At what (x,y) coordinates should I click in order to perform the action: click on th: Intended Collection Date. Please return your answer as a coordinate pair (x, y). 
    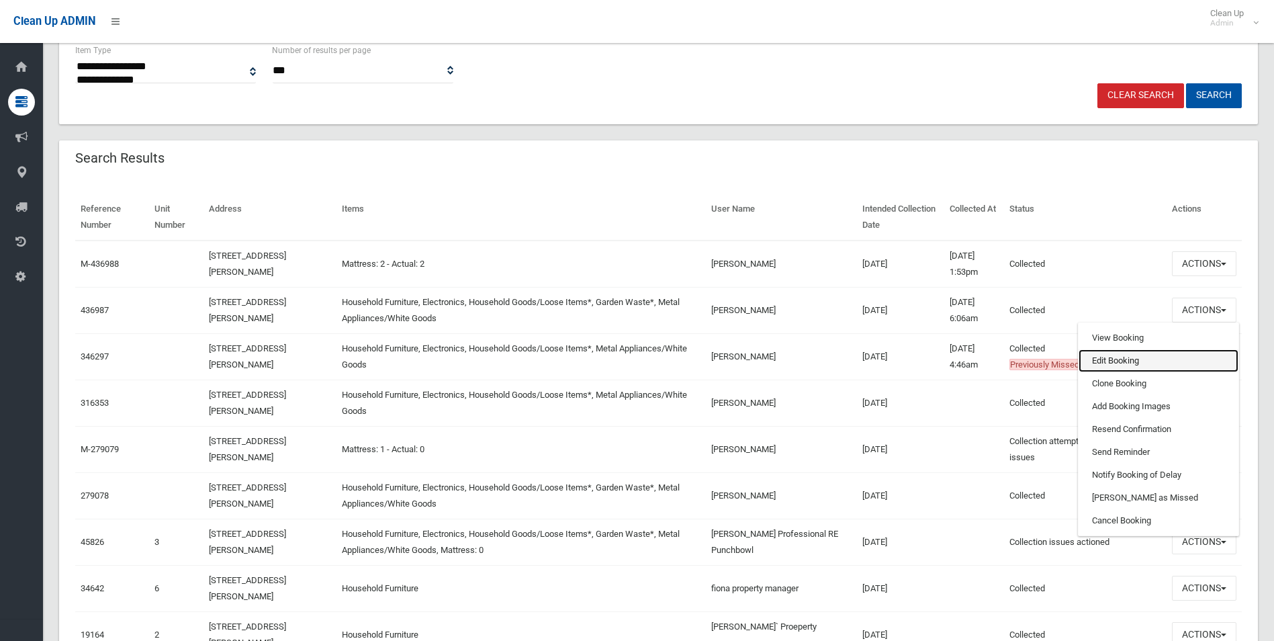
    Looking at the image, I should click on (901, 217).